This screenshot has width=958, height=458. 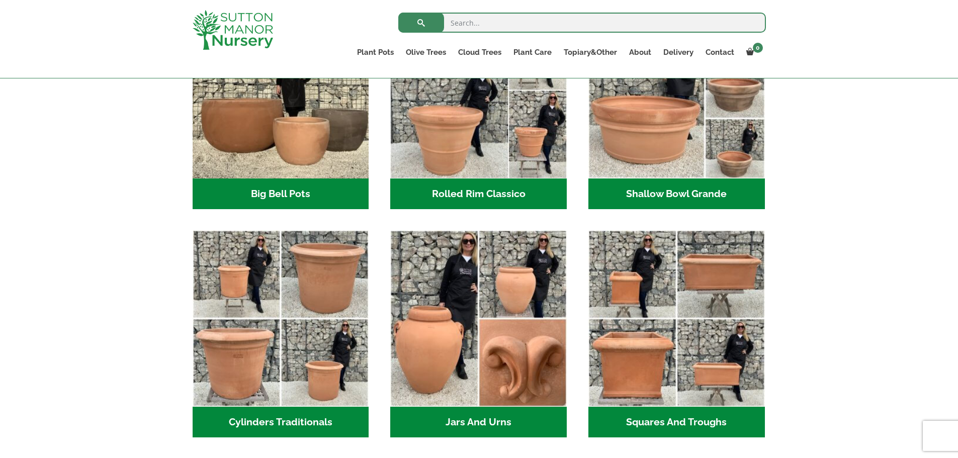 I want to click on input: Search..., so click(x=582, y=23).